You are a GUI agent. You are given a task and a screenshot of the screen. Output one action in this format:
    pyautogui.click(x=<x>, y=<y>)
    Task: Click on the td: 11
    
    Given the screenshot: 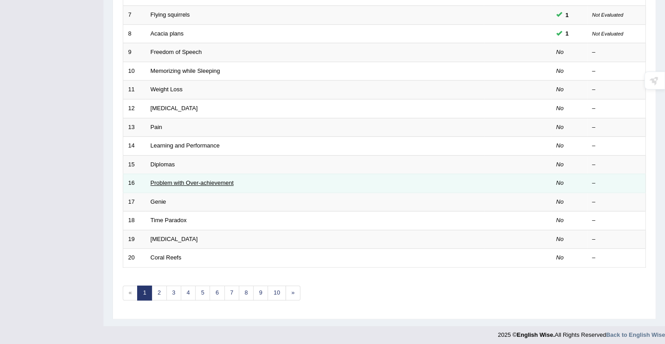 What is the action you would take?
    pyautogui.click(x=134, y=90)
    